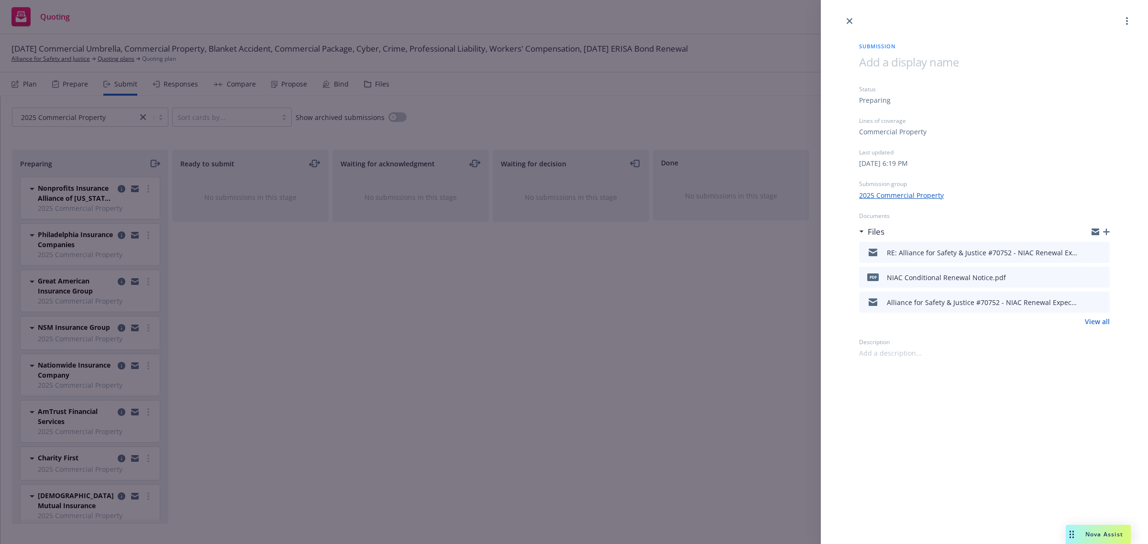 The image size is (1148, 544). What do you see at coordinates (876, 232) in the screenshot?
I see `h3: Files` at bounding box center [876, 232].